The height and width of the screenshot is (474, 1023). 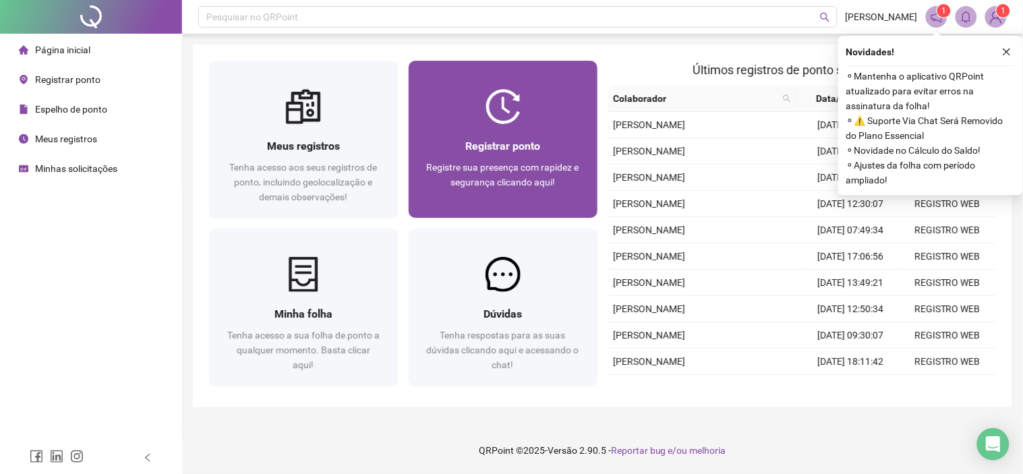 I want to click on span: Tenha acesso a sua folha de ponto a qualquer momento. Basta clicar aqui!, so click(x=304, y=350).